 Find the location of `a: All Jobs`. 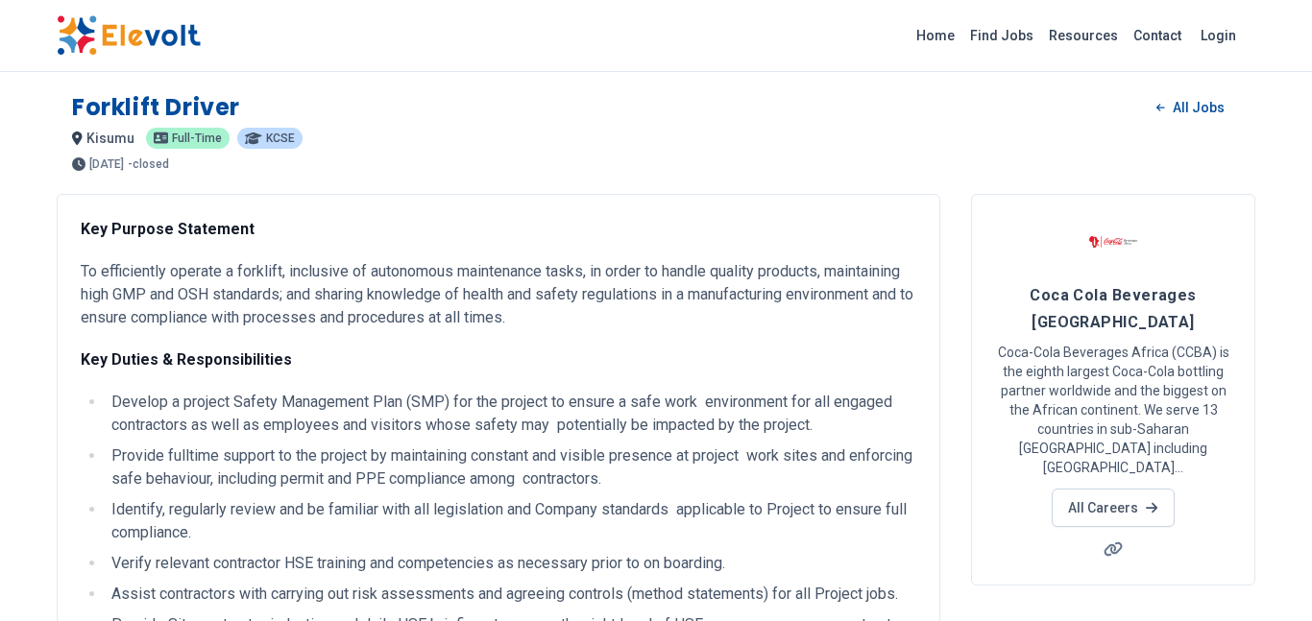

a: All Jobs is located at coordinates (1190, 108).